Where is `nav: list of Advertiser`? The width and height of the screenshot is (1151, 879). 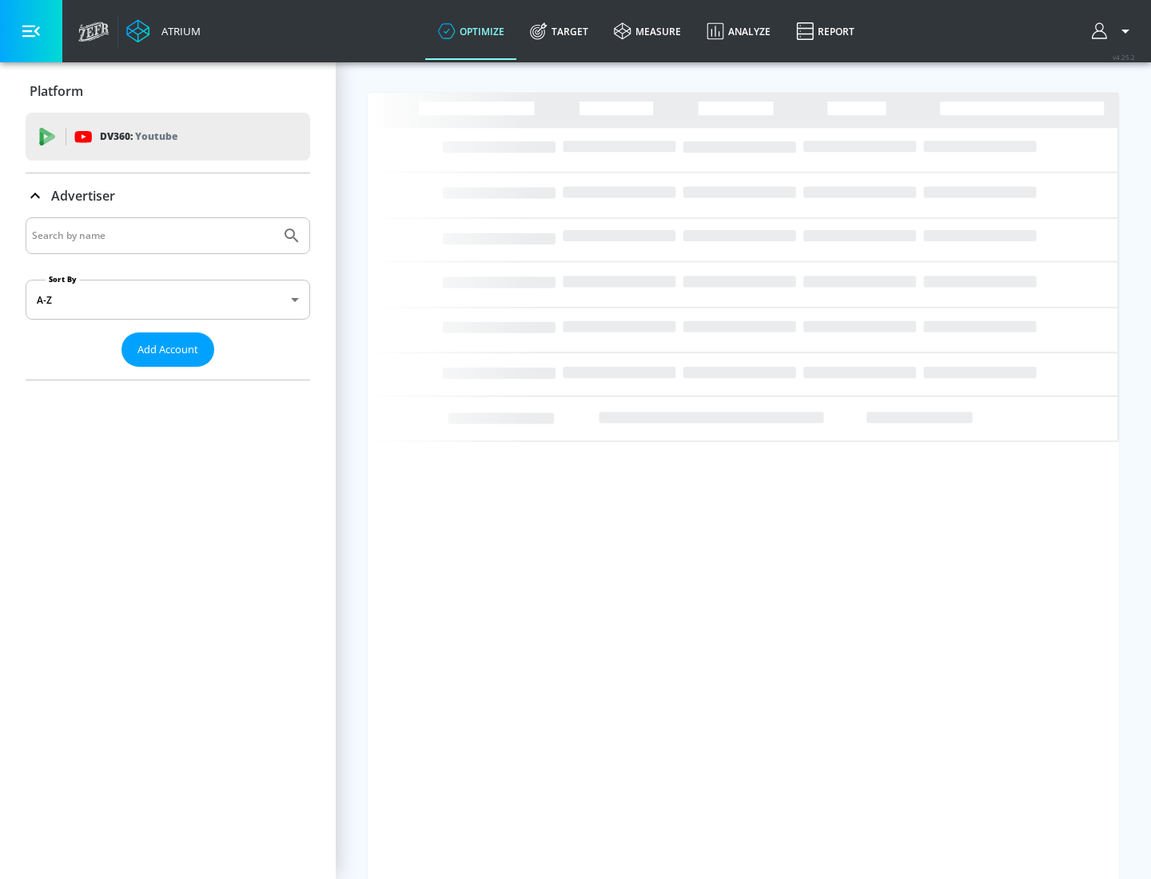
nav: list of Advertiser is located at coordinates (168, 373).